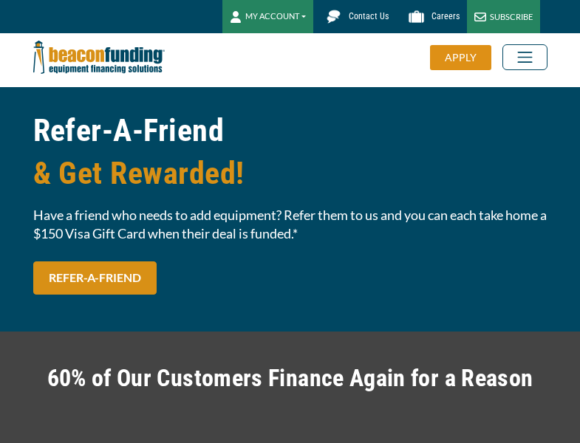  Describe the element at coordinates (290, 152) in the screenshot. I see `h1: Refer-A-Friend` at that location.